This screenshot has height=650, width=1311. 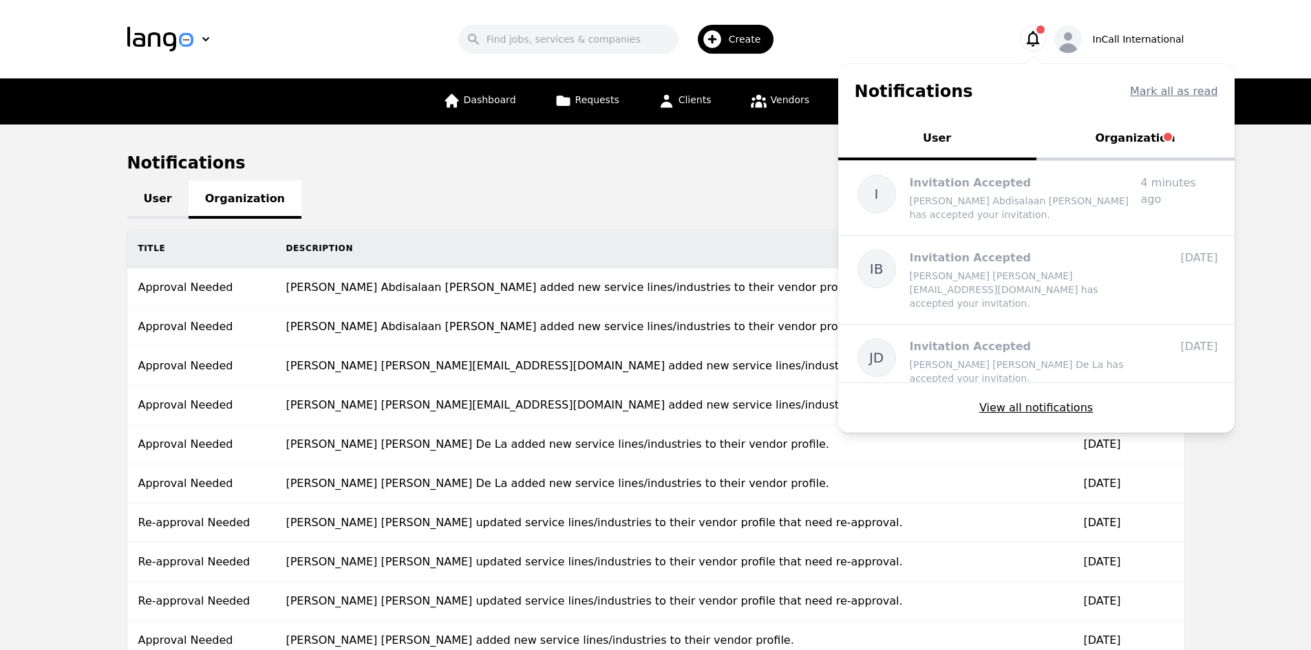 What do you see at coordinates (568, 39) in the screenshot?
I see `input: Find jobs, services & companies` at bounding box center [568, 39].